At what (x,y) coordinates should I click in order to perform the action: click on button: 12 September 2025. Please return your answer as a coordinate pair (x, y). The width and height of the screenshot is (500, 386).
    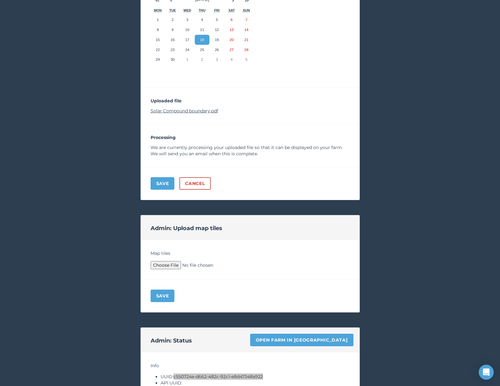
    Looking at the image, I should click on (216, 30).